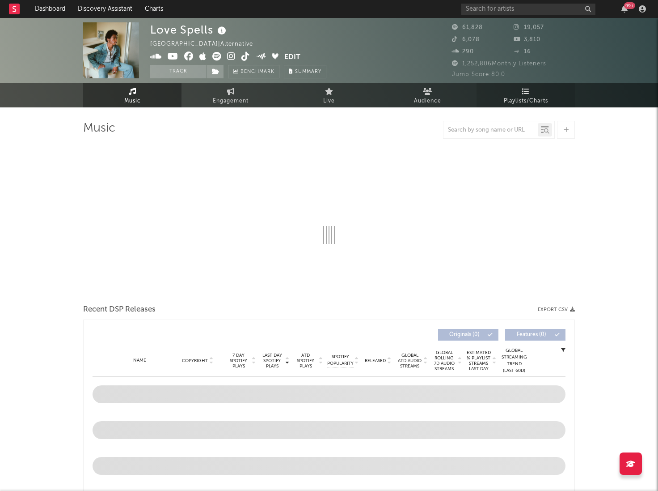 The height and width of the screenshot is (491, 658). What do you see at coordinates (132, 95) in the screenshot?
I see `a: Music` at bounding box center [132, 95].